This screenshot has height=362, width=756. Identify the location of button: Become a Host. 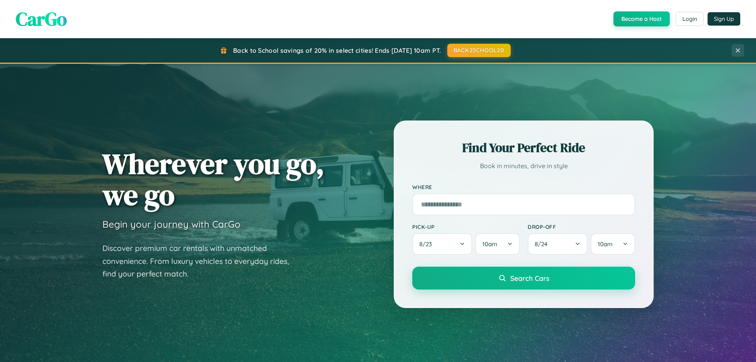
(642, 19).